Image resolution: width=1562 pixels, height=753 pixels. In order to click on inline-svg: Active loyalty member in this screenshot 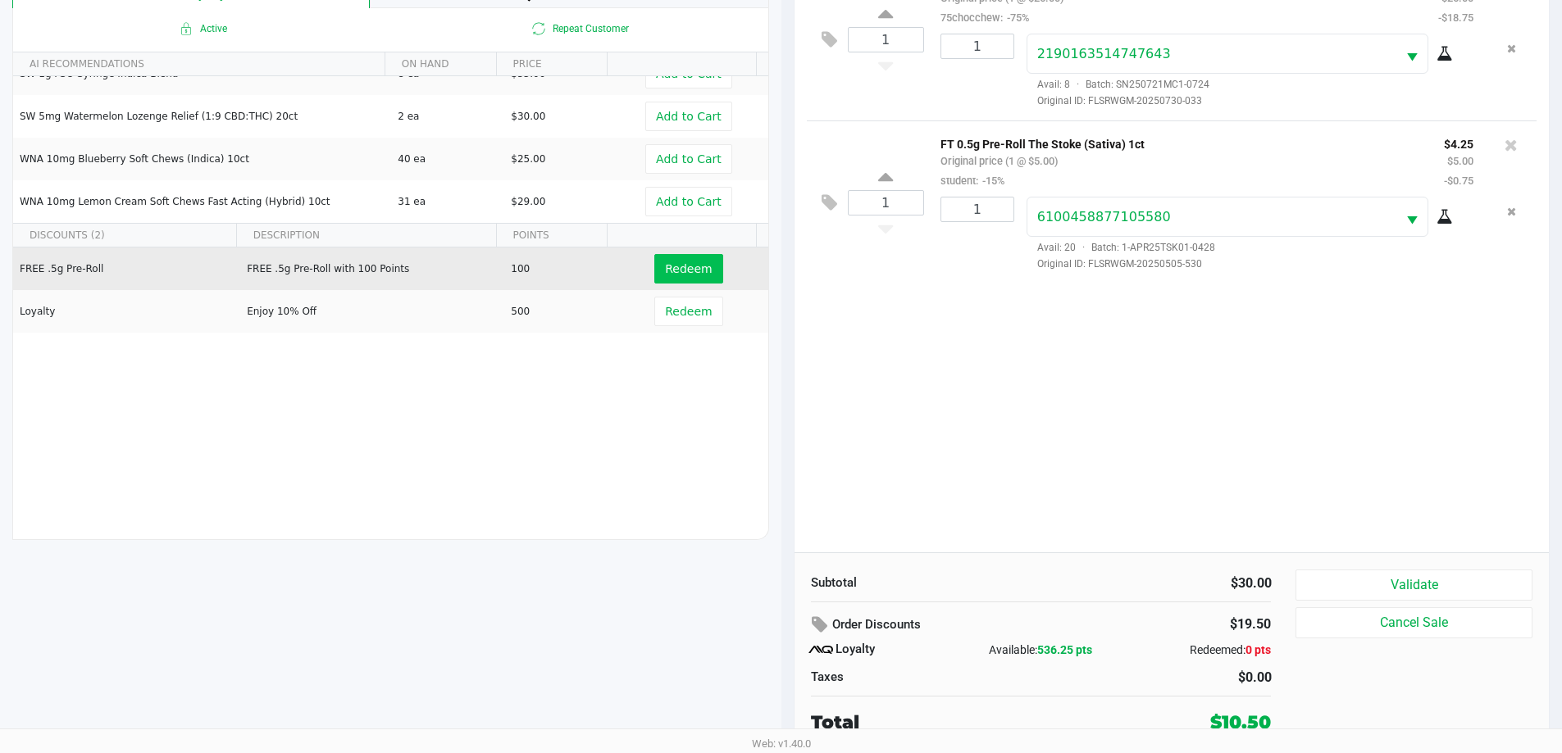, I will do `click(186, 29)`.